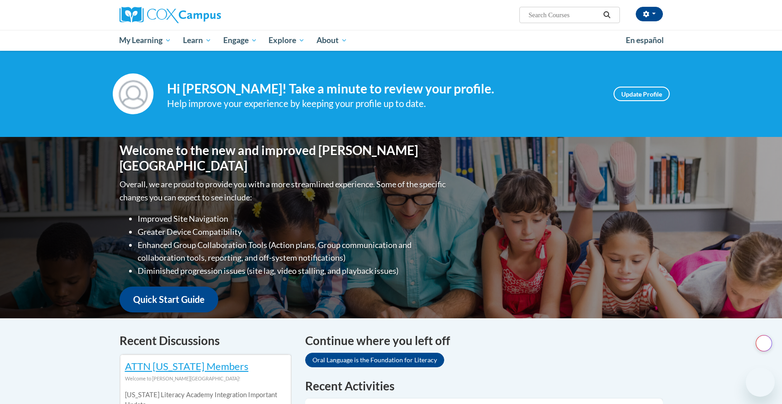 Image resolution: width=782 pixels, height=404 pixels. Describe the element at coordinates (145, 40) in the screenshot. I see `span: My Learning` at that location.